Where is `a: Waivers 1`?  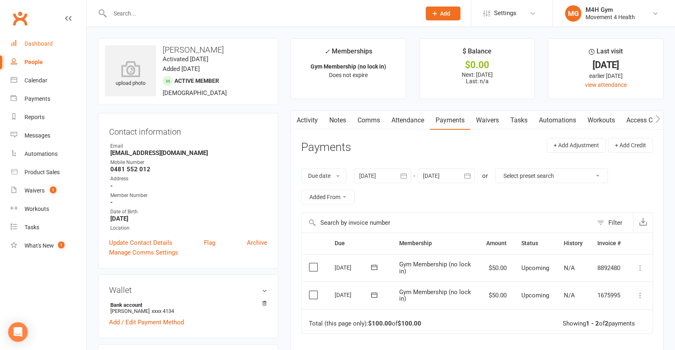 a: Waivers 1 is located at coordinates (48, 191).